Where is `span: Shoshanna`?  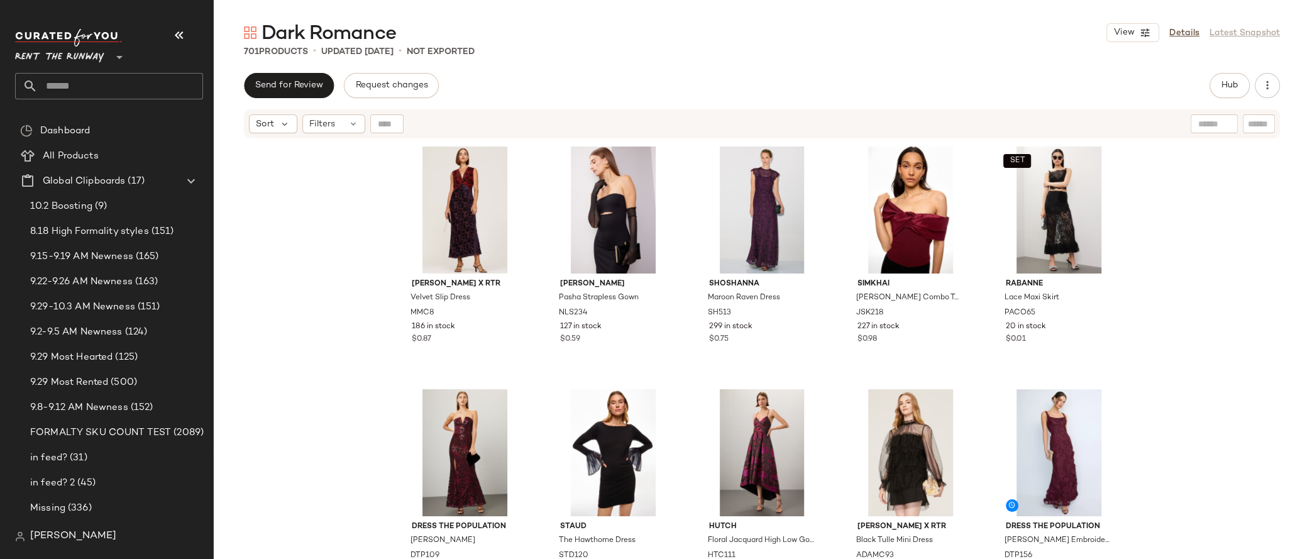
span: Shoshanna is located at coordinates (762, 284).